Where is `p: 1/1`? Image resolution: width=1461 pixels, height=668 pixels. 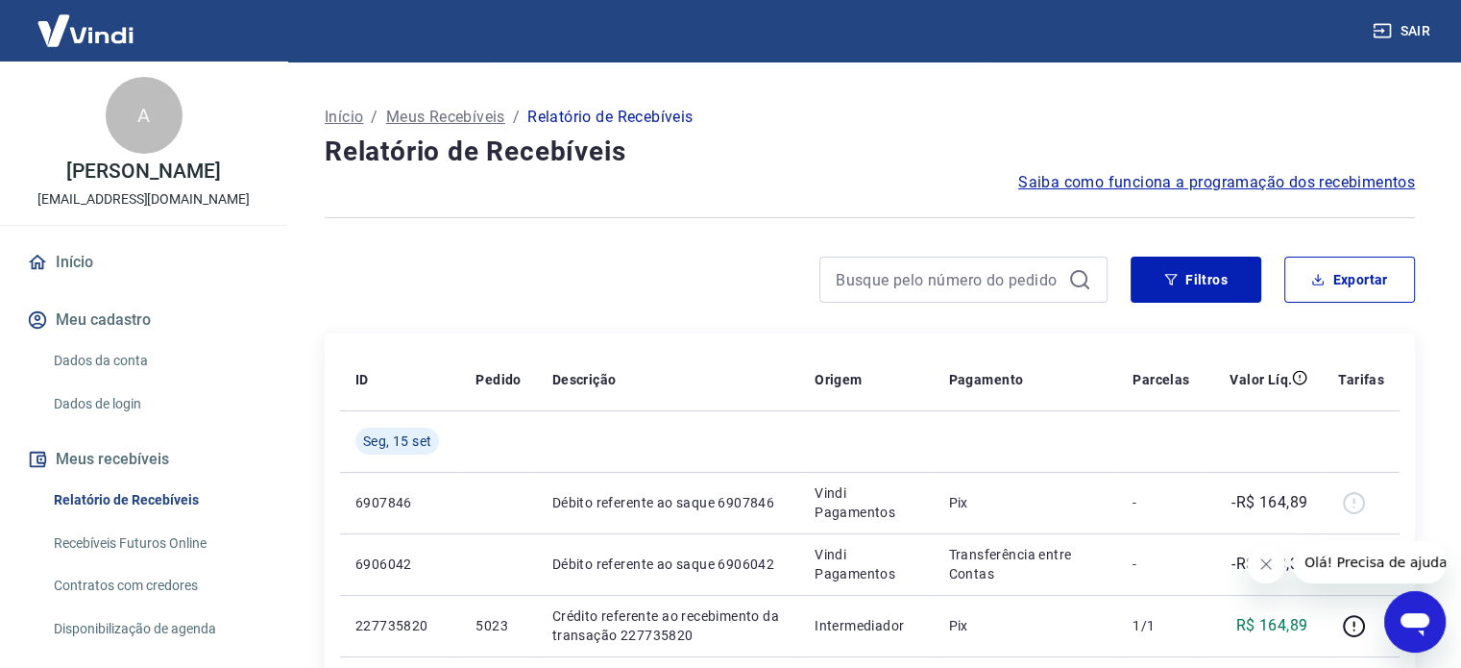 p: 1/1 is located at coordinates (1160, 625).